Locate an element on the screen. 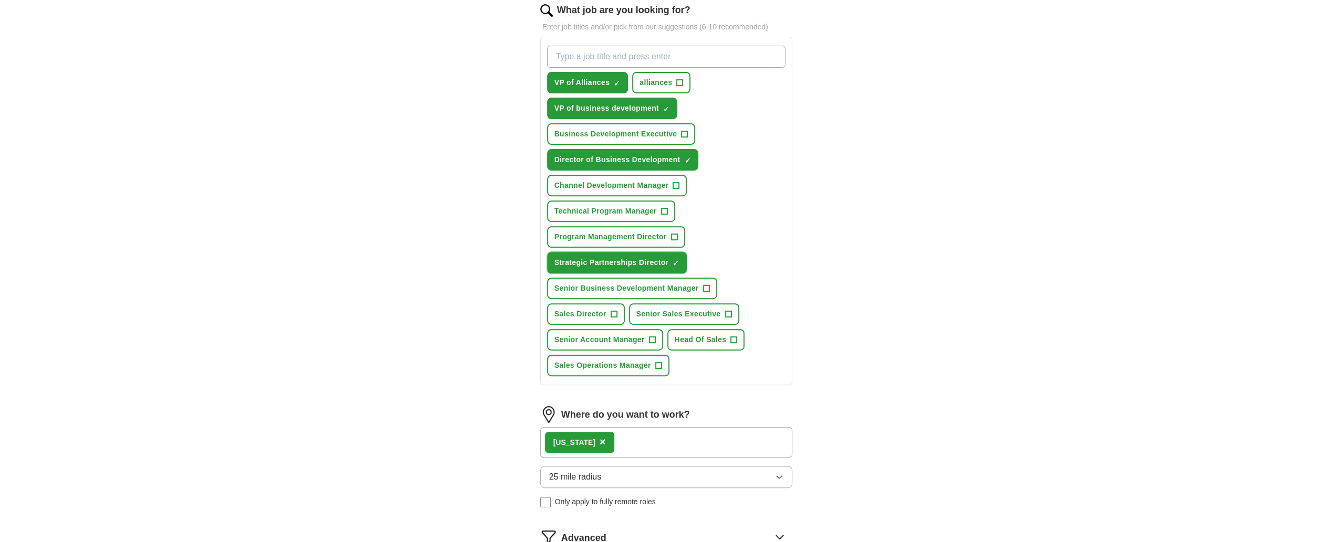 Image resolution: width=1332 pixels, height=542 pixels. button: alliances is located at coordinates (661, 82).